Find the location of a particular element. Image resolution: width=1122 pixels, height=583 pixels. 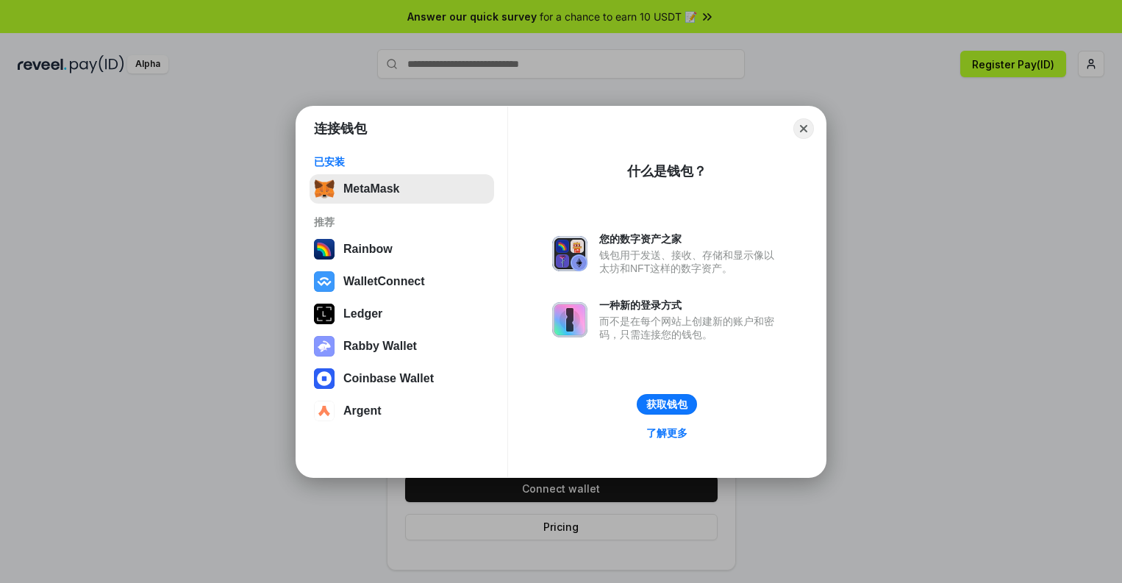

img: svg+xml,%3Csvg%20fill%3D%22none%22%20height%3D%2233%22%20viewBox%3D%220%200%2035%2033%22%20width%... is located at coordinates (324, 189).